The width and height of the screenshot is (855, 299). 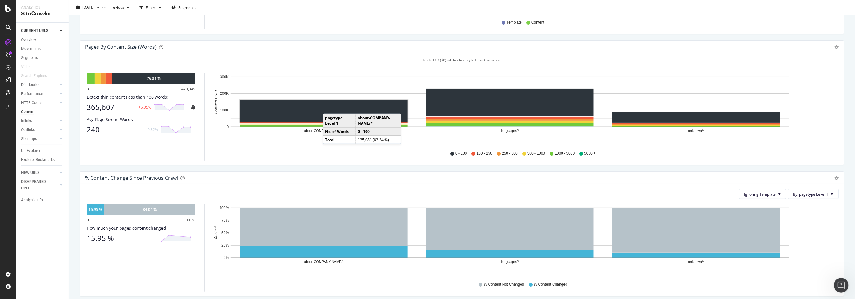 What do you see at coordinates (44, 54) in the screenshot?
I see `div: Did that answer your question?` at bounding box center [44, 54].